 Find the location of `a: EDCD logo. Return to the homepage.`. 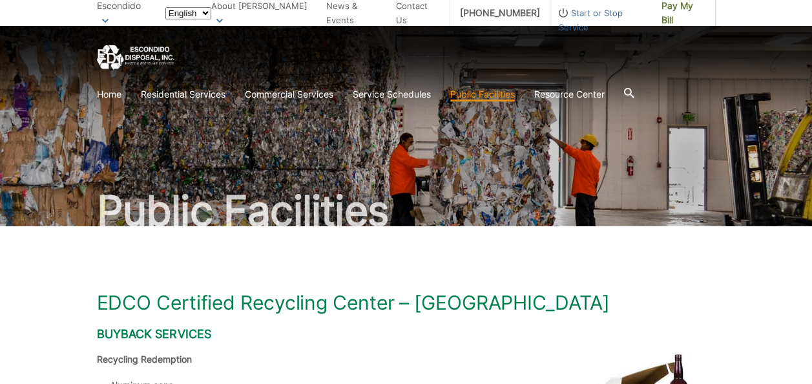

a: EDCD logo. Return to the homepage. is located at coordinates (136, 57).